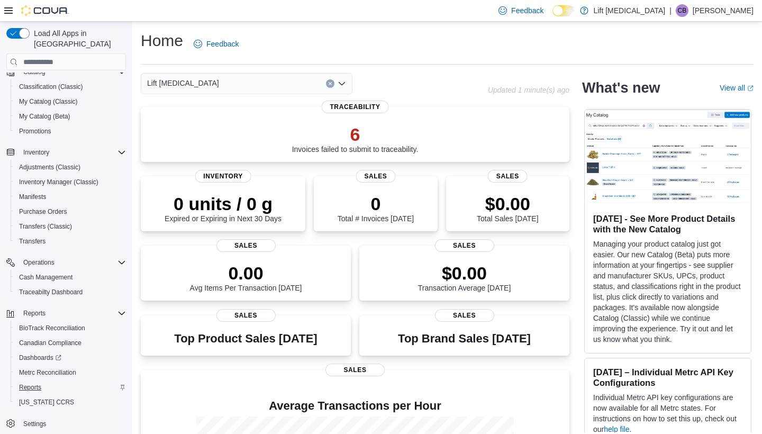  What do you see at coordinates (70, 116) in the screenshot?
I see `button: My Catalog (Beta)` at bounding box center [70, 116].